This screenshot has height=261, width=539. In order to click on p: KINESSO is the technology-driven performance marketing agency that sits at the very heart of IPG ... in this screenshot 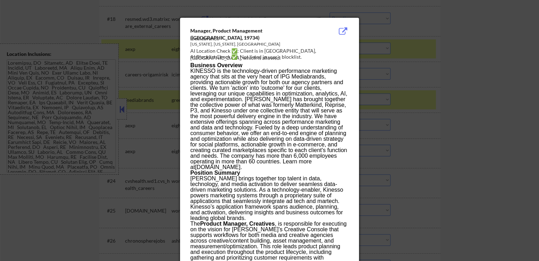, I will do `click(269, 119)`.